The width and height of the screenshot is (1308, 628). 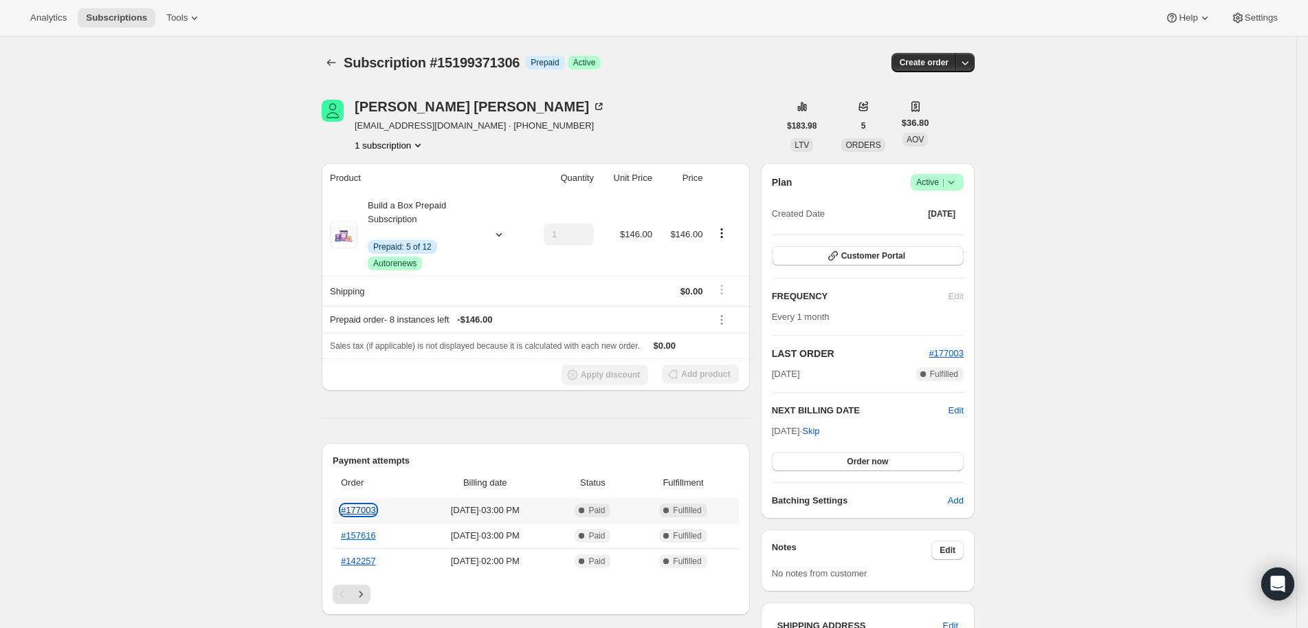 I want to click on span: Add, so click(x=955, y=500).